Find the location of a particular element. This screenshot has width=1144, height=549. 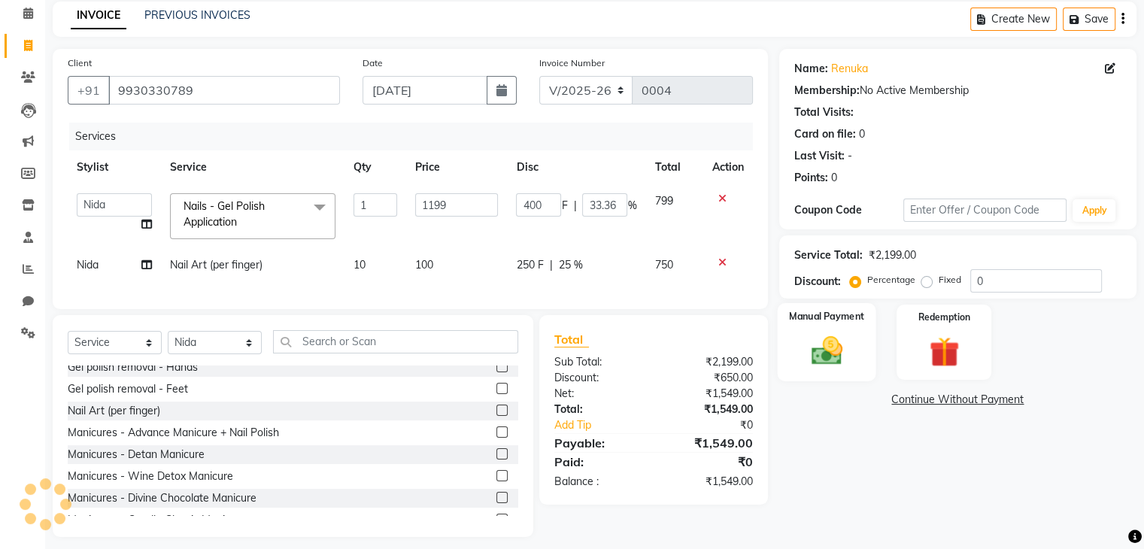

img: _cash.svg is located at coordinates (826, 351).